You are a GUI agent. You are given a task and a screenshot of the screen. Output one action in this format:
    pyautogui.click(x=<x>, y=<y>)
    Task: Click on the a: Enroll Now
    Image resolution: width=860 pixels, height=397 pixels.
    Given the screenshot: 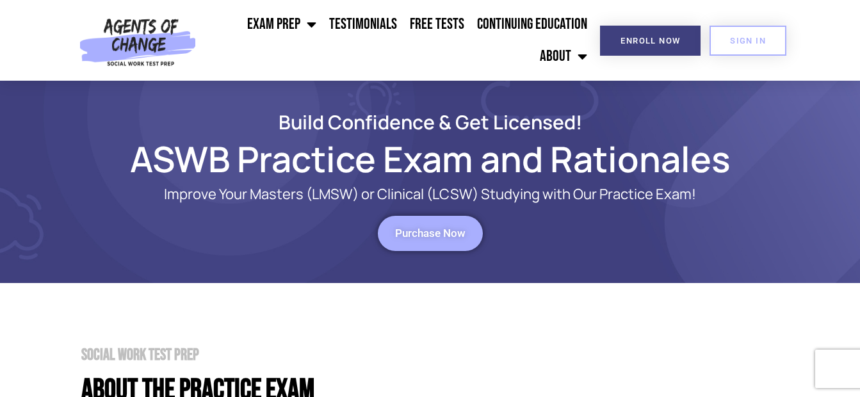 What is the action you would take?
    pyautogui.click(x=650, y=40)
    